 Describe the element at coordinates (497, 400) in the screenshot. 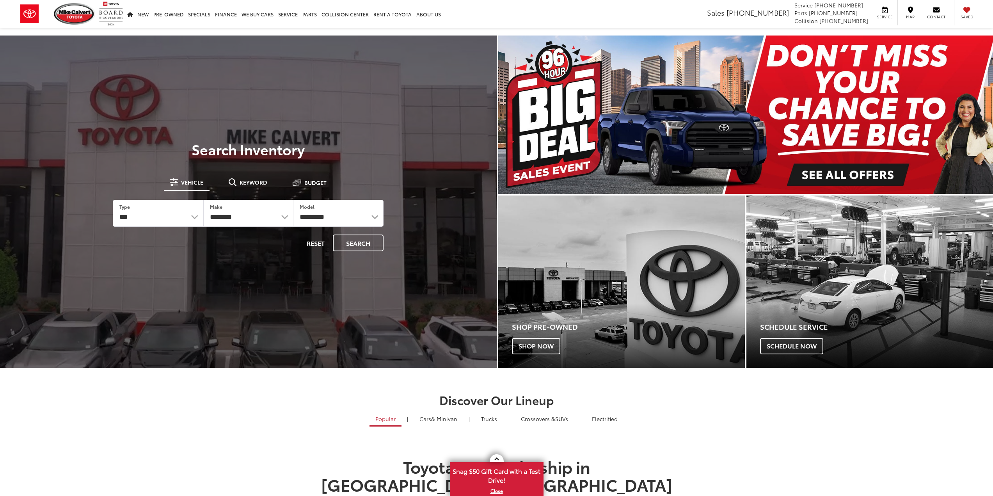

I see `h2: Discover Our Lineup` at that location.